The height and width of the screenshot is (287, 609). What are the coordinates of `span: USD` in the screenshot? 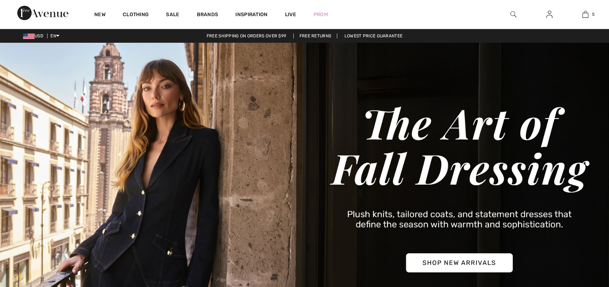 It's located at (35, 36).